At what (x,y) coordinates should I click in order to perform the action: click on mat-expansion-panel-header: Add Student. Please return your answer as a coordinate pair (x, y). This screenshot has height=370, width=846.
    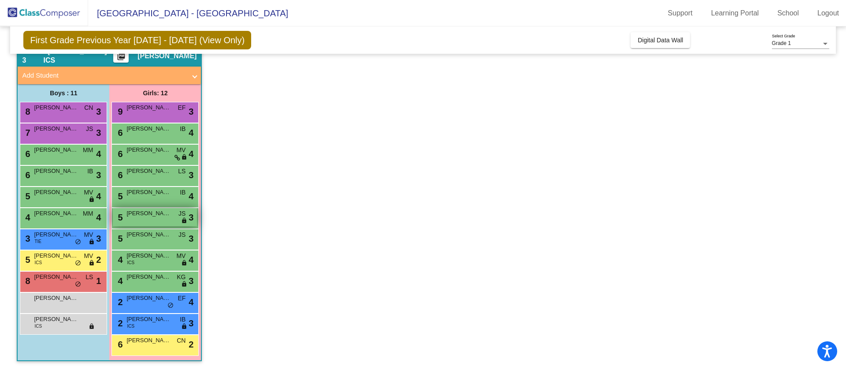
    Looking at the image, I should click on (109, 75).